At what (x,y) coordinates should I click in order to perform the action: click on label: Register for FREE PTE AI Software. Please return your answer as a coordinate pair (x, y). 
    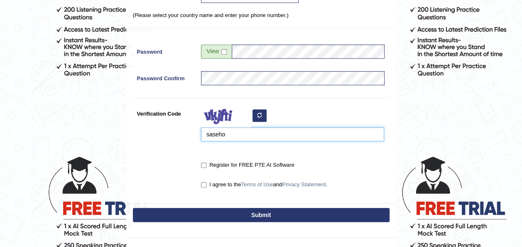
    Looking at the image, I should click on (247, 165).